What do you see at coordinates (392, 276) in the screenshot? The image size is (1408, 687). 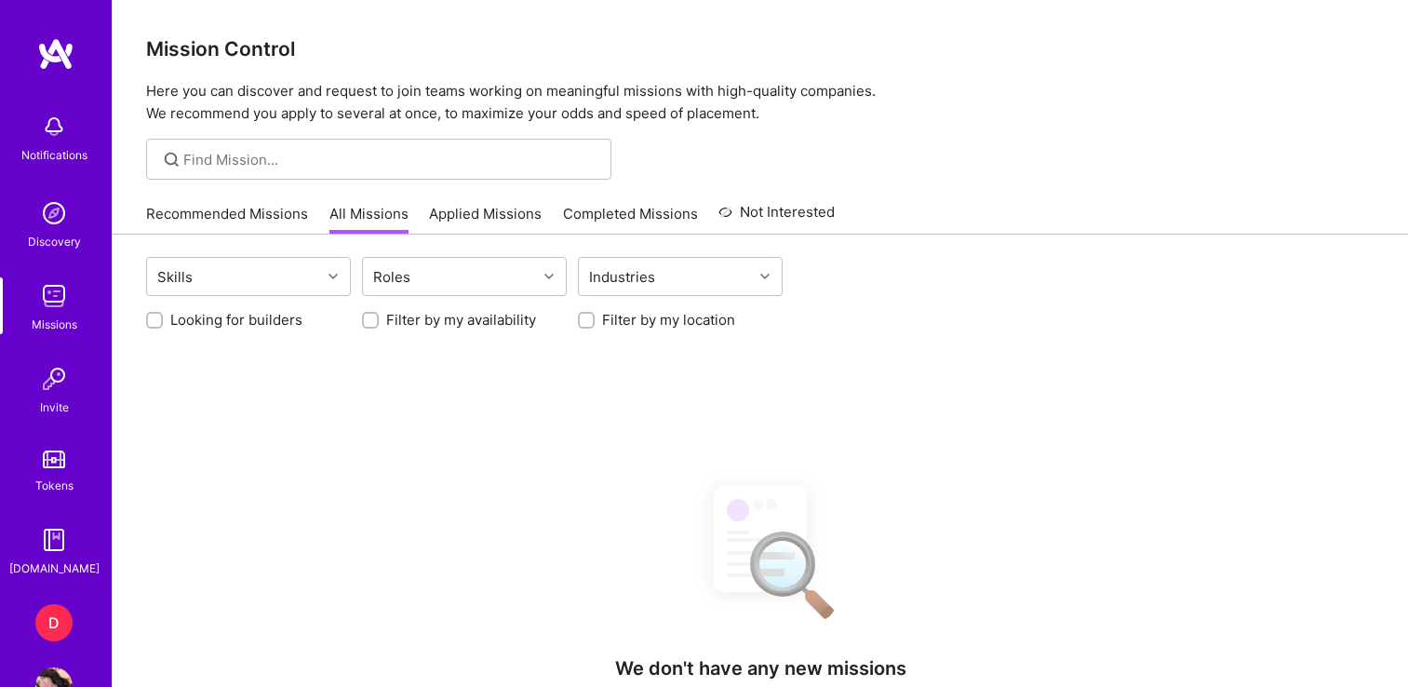 I see `div: Roles` at bounding box center [392, 276].